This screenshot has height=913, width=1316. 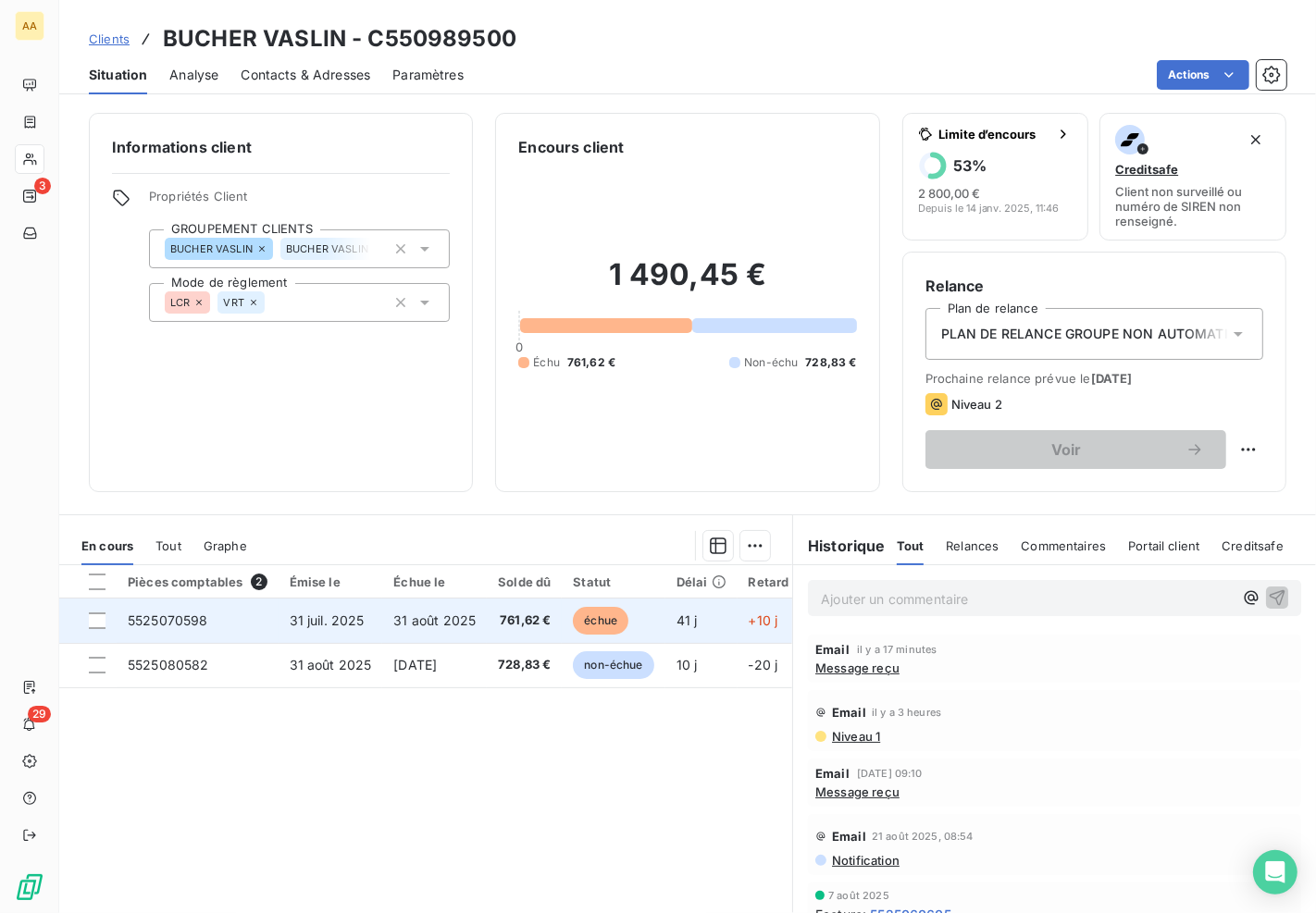 What do you see at coordinates (948, 193) in the screenshot?
I see `span: 2 800,00 €` at bounding box center [948, 193].